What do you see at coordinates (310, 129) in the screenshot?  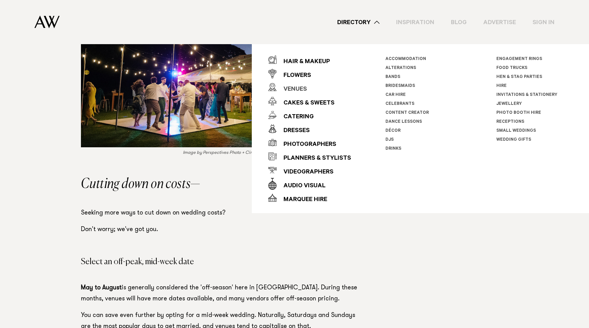 I see `a: Dresses` at bounding box center [310, 129].